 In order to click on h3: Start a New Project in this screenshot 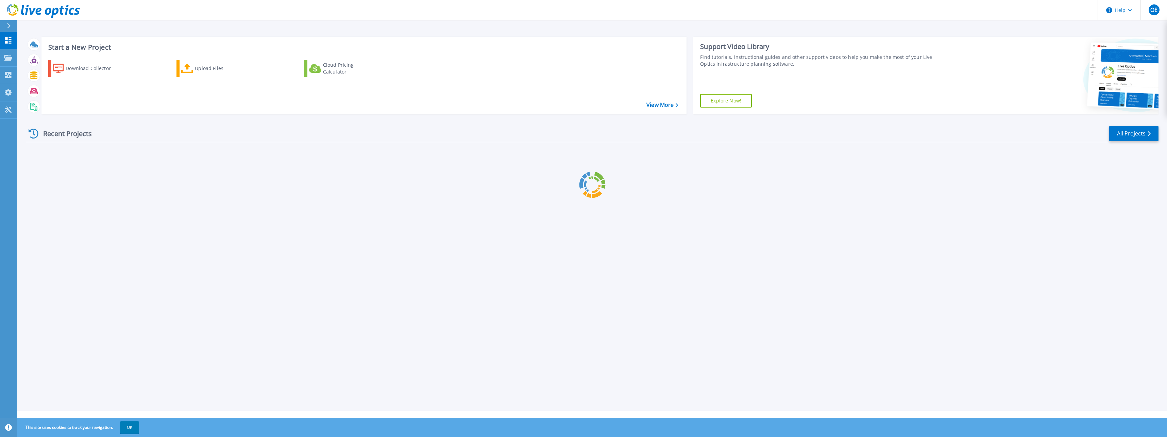, I will do `click(363, 47)`.